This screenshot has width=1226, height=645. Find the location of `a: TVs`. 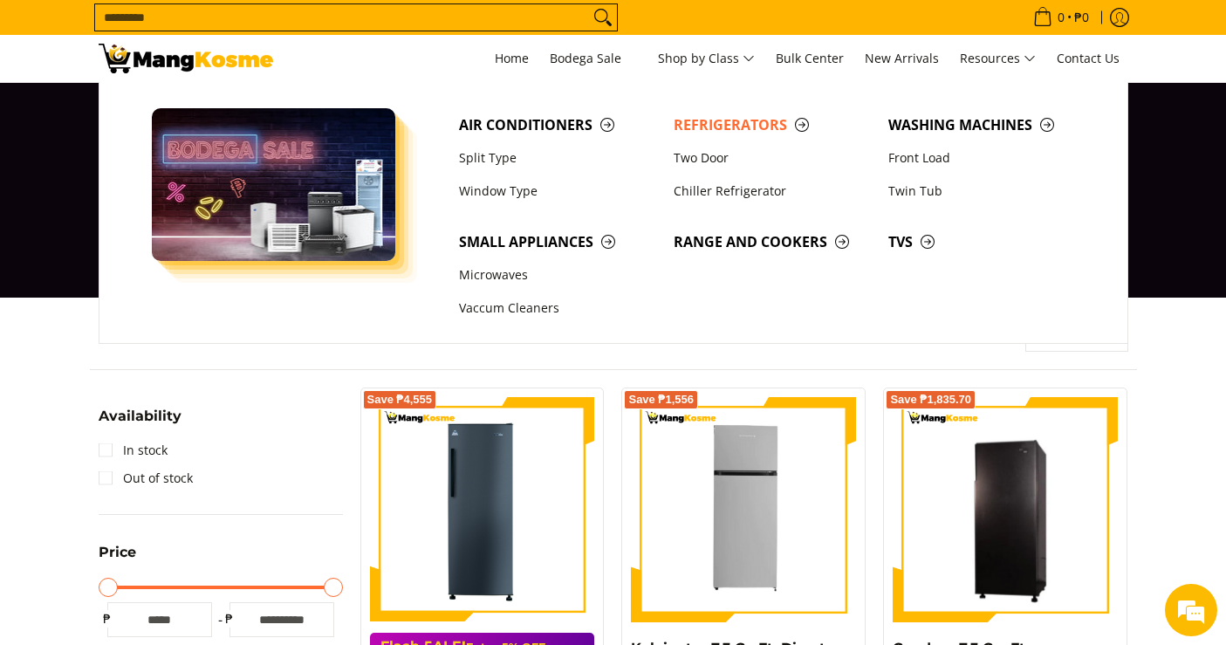

a: TVs is located at coordinates (987, 242).